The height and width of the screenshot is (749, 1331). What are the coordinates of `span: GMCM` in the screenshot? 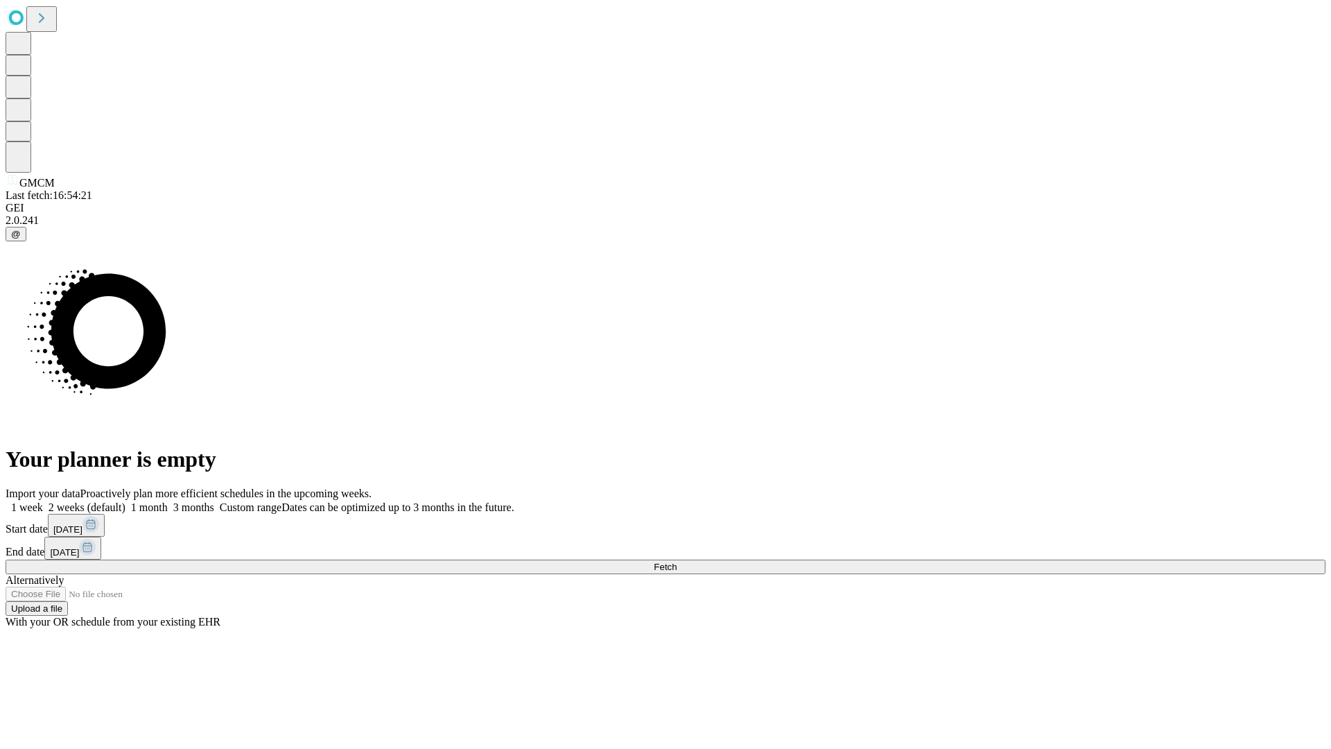 It's located at (37, 182).